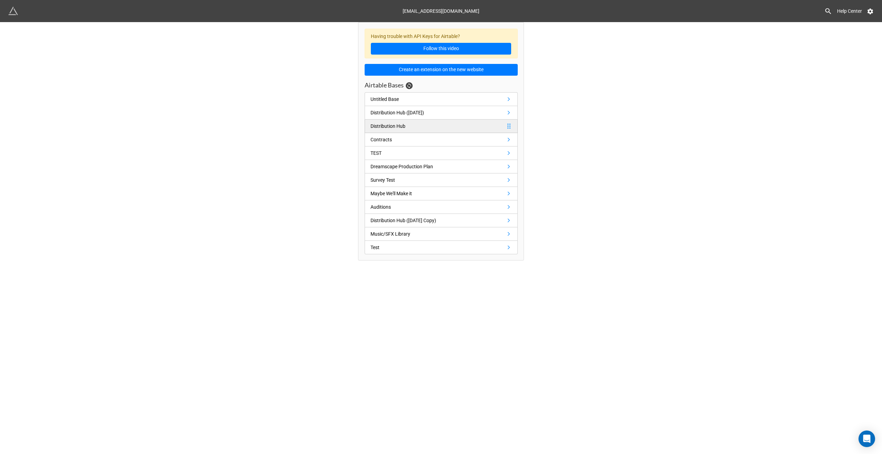 Image resolution: width=882 pixels, height=454 pixels. I want to click on div: Distribution Hub, so click(388, 126).